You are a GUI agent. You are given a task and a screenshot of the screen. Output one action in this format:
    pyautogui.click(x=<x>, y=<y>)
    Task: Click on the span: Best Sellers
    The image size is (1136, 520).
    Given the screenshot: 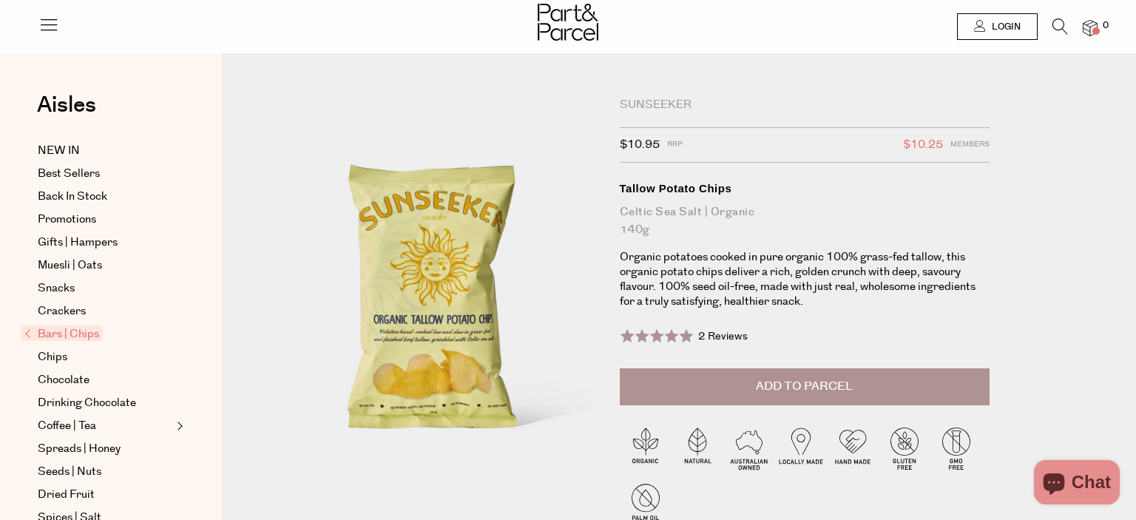 What is the action you would take?
    pyautogui.click(x=69, y=174)
    